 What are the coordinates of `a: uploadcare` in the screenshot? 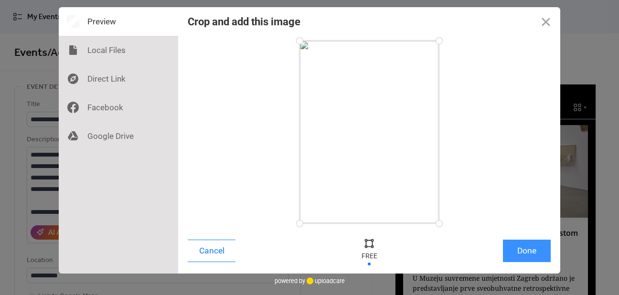 It's located at (325, 281).